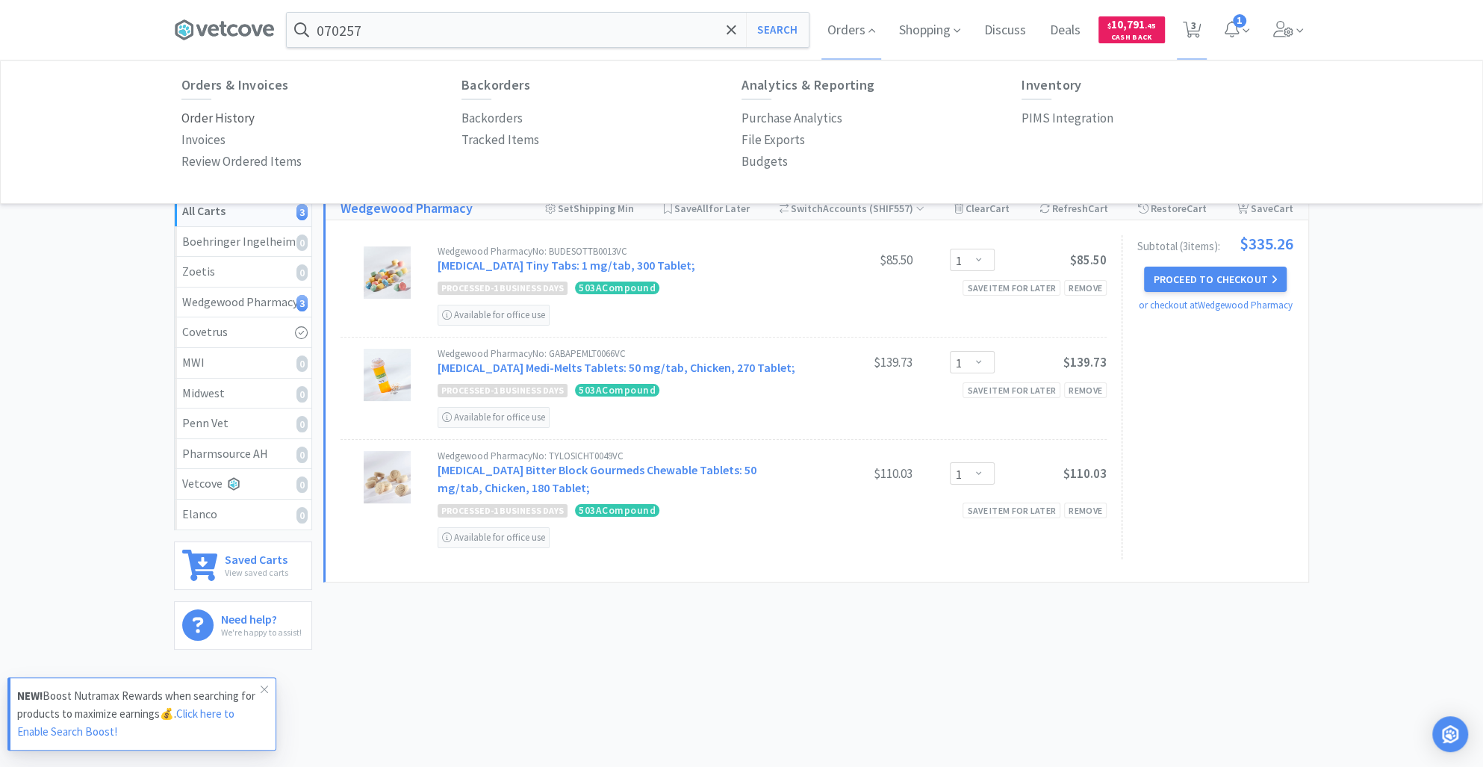 The height and width of the screenshot is (767, 1483). What do you see at coordinates (791, 118) in the screenshot?
I see `p: Purchase Analytics` at bounding box center [791, 118].